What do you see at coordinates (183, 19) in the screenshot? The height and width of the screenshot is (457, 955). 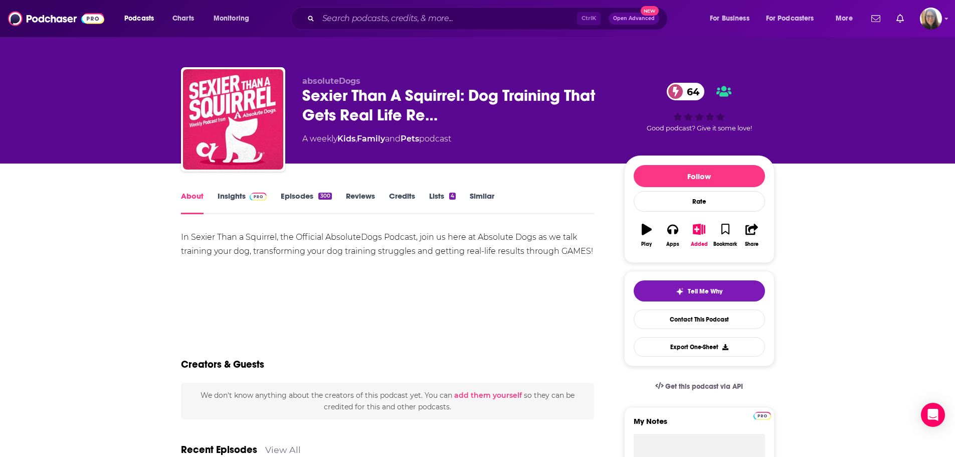 I see `span: Charts` at bounding box center [183, 19].